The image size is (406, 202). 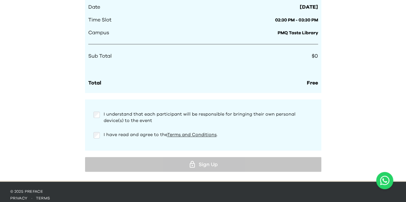 What do you see at coordinates (315, 56) in the screenshot?
I see `span: $0` at bounding box center [315, 56].